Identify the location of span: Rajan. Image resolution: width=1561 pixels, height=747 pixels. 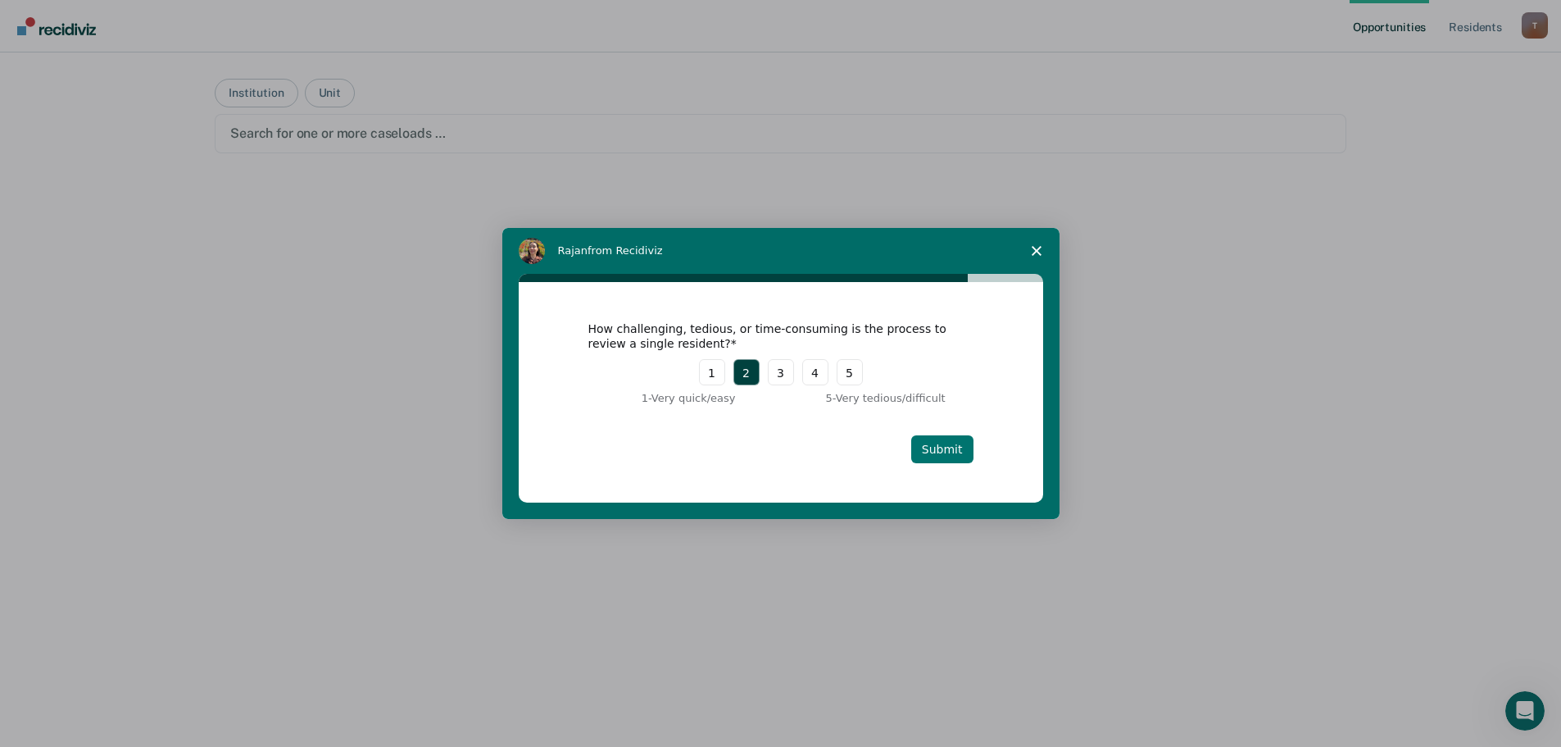
(573, 250).